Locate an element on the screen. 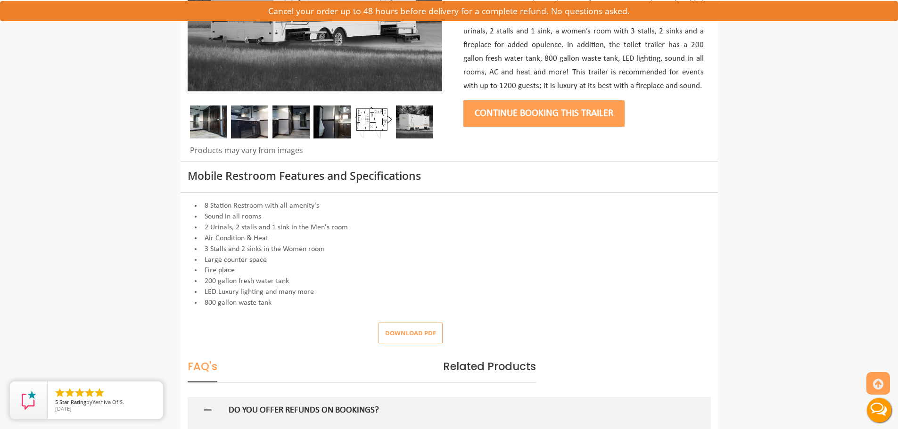  img: Inside of Eight Station Rolls Royce trailer with doors and sinks is located at coordinates (291, 122).